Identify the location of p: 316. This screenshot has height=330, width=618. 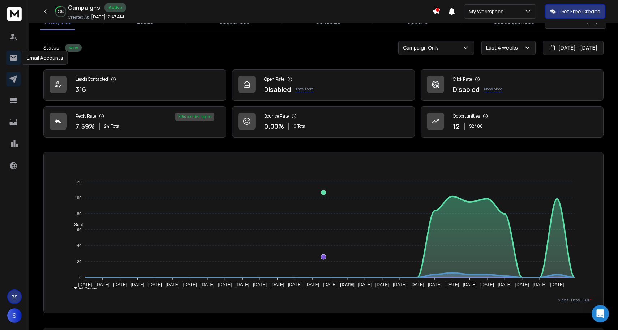
(81, 89).